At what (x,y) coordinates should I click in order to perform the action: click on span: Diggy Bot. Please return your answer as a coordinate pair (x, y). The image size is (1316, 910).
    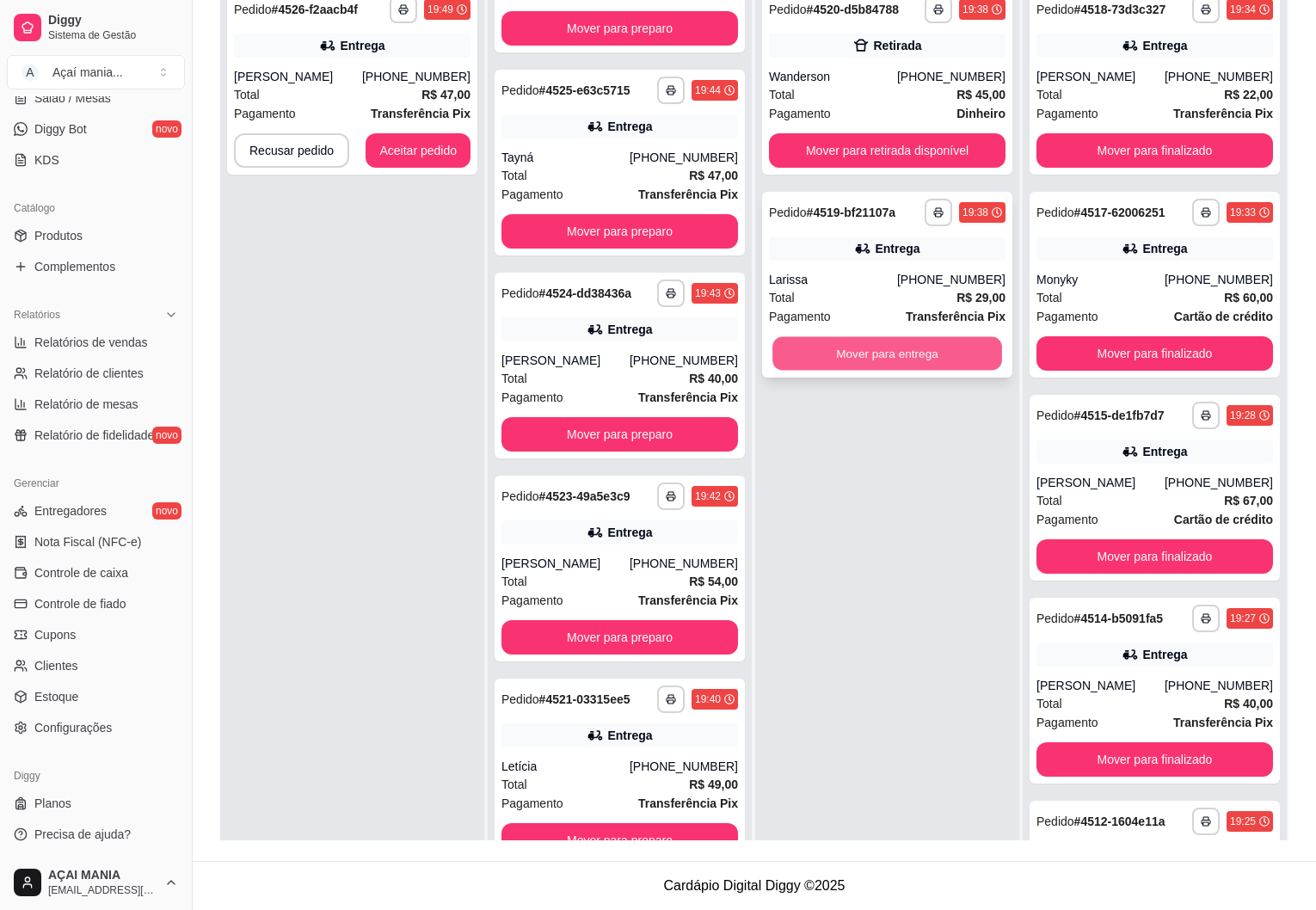
    Looking at the image, I should click on (60, 129).